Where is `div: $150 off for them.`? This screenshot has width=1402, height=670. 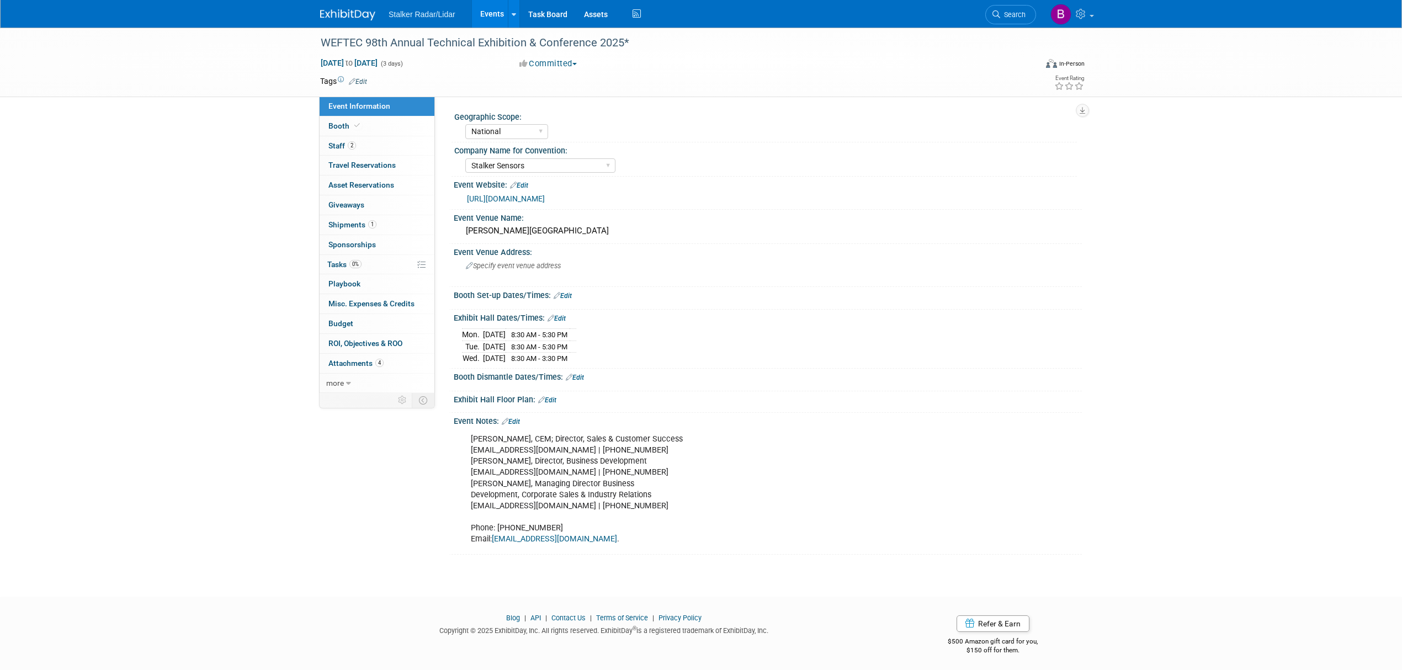 div: $150 off for them. is located at coordinates (993, 650).